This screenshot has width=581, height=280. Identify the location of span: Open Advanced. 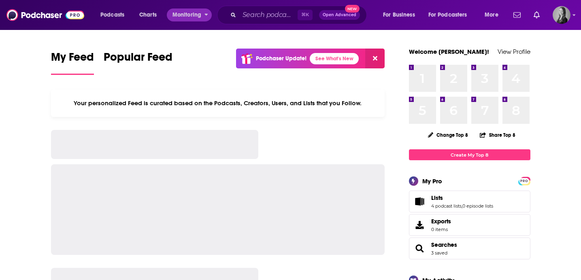
(339, 15).